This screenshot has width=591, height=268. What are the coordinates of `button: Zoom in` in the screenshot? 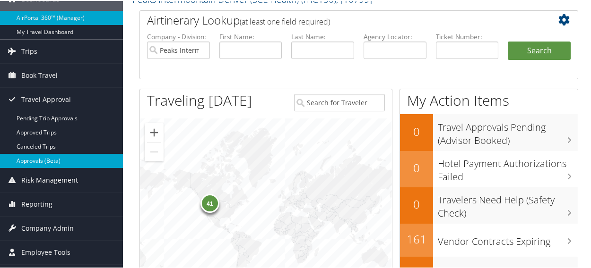 It's located at (154, 132).